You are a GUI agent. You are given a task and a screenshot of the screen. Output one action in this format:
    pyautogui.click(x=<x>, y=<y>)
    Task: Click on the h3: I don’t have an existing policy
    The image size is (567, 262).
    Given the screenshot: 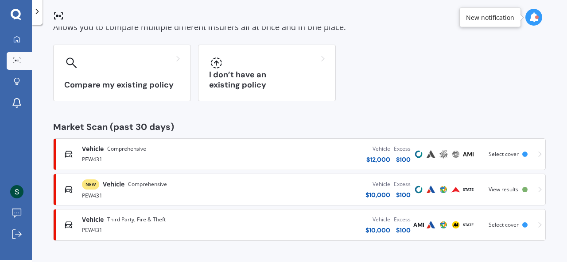 What is the action you would take?
    pyautogui.click(x=266, y=80)
    